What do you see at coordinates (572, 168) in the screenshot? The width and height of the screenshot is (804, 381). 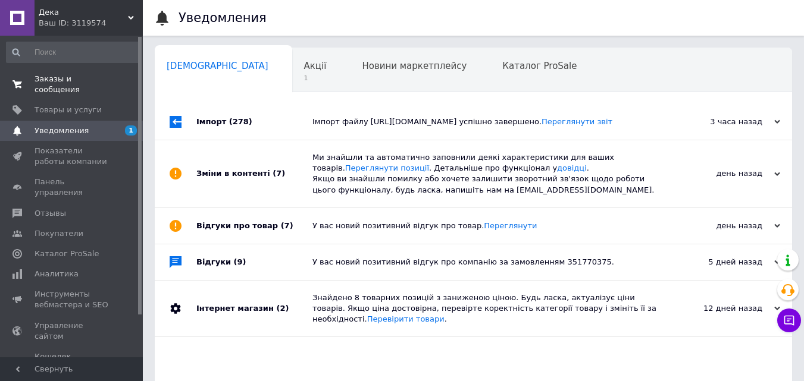 I see `a: довідці` at bounding box center [572, 168].